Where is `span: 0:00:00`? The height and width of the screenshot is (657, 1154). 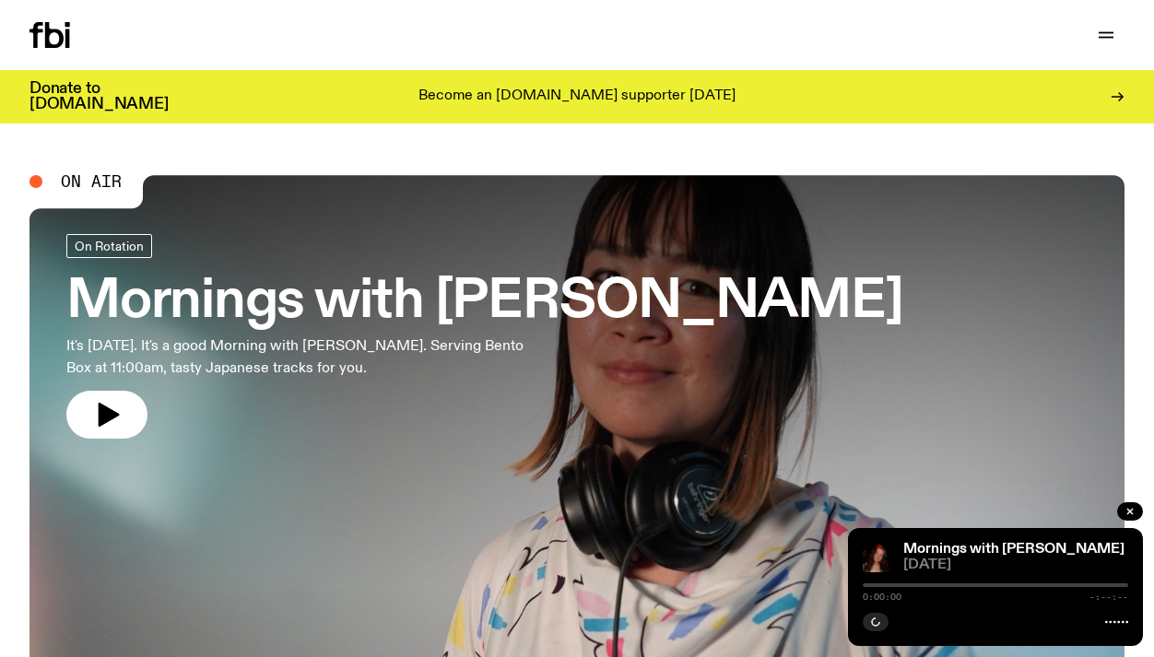
span: 0:00:00 is located at coordinates (882, 597).